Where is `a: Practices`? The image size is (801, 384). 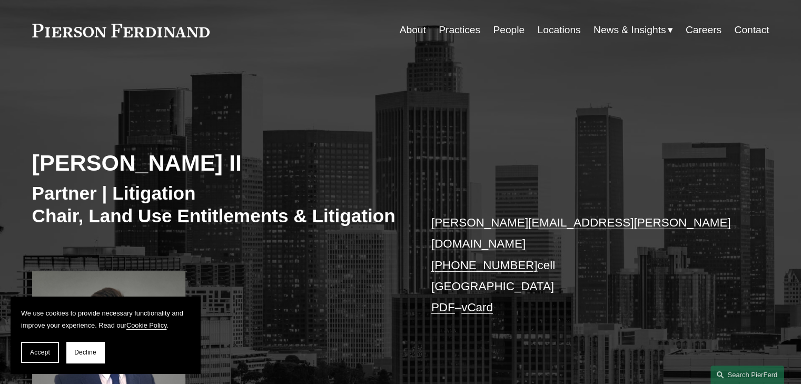 a: Practices is located at coordinates (459, 30).